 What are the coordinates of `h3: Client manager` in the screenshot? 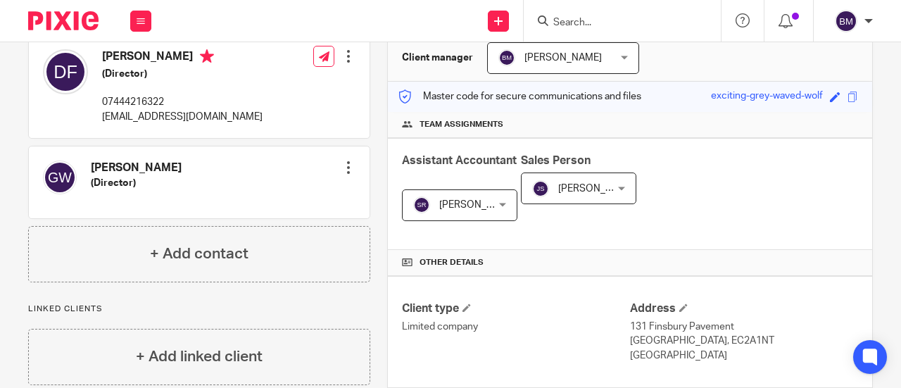 It's located at (437, 58).